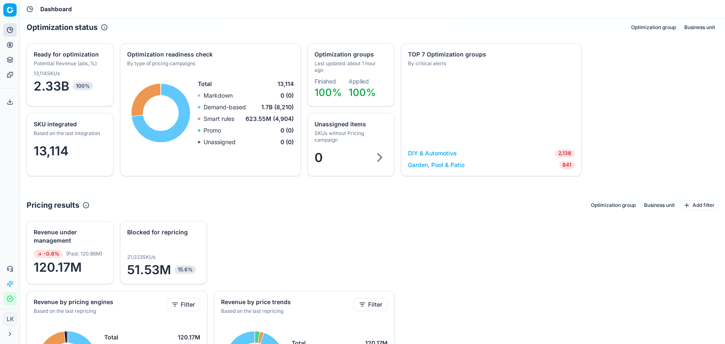 Image resolution: width=725 pixels, height=344 pixels. I want to click on span: 15.6%, so click(185, 270).